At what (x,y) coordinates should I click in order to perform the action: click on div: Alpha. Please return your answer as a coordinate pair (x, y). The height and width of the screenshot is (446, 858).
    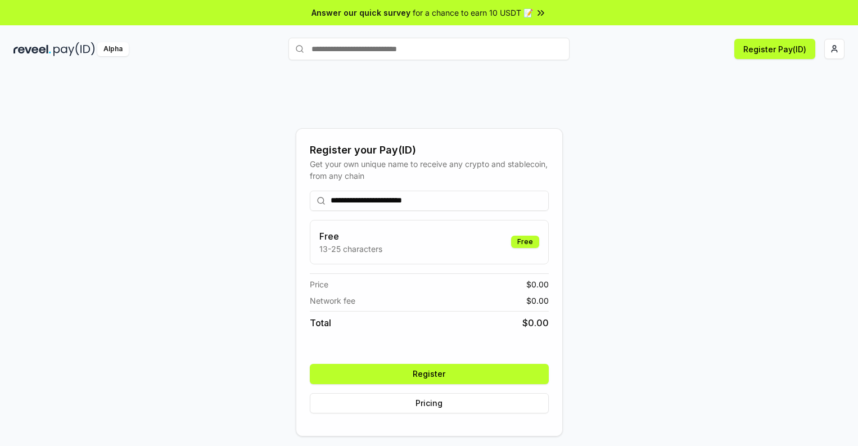
    Looking at the image, I should click on (113, 49).